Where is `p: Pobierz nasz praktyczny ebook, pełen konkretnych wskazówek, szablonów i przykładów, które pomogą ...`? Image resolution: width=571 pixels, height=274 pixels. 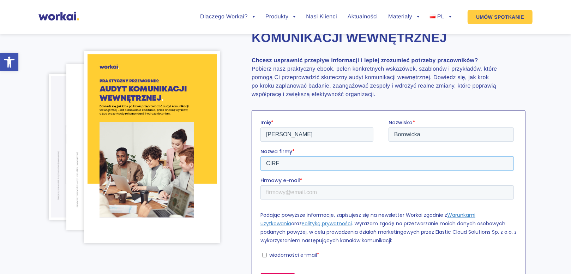
p: Pobierz nasz praktyczny ebook, pełen konkretnych wskazówek, szablonów i przykładów, które pomogą ... is located at coordinates (375, 78).